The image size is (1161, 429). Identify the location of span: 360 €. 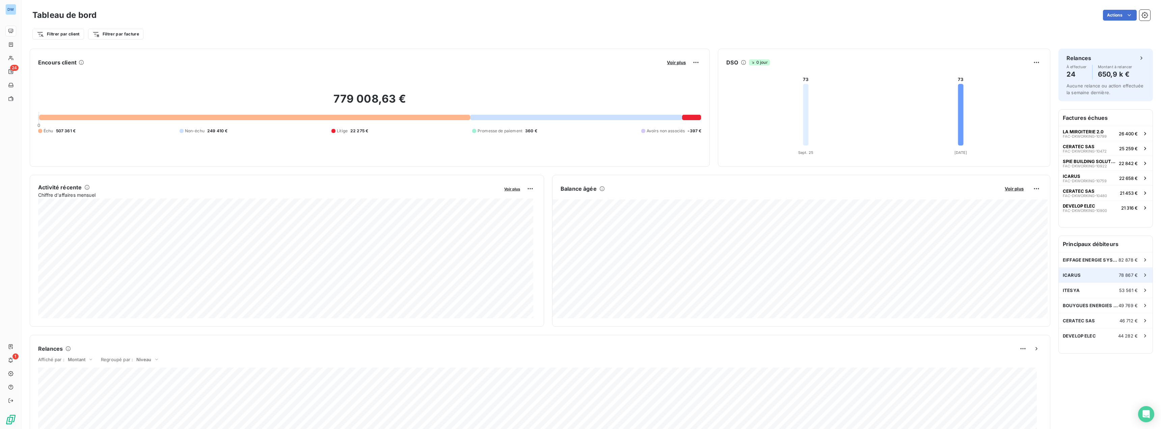
(531, 131).